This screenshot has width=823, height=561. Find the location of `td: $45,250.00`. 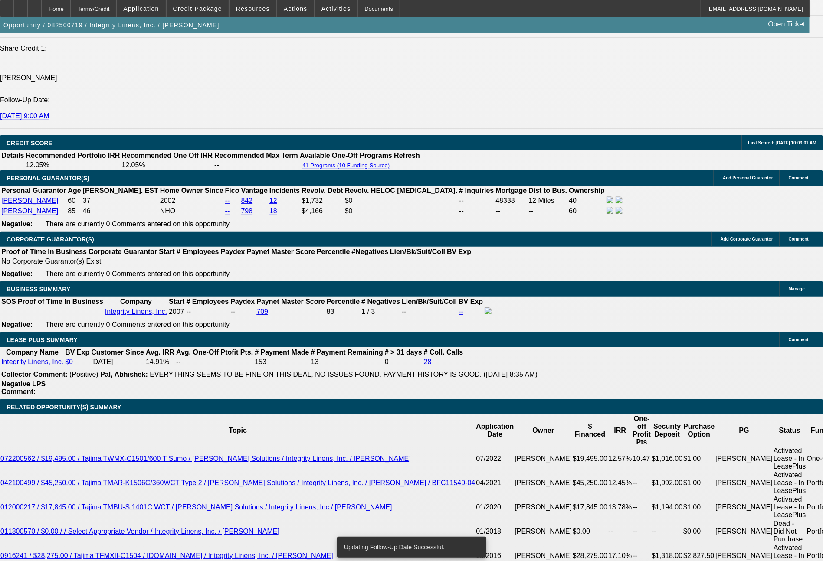

td: $45,250.00 is located at coordinates (590, 483).